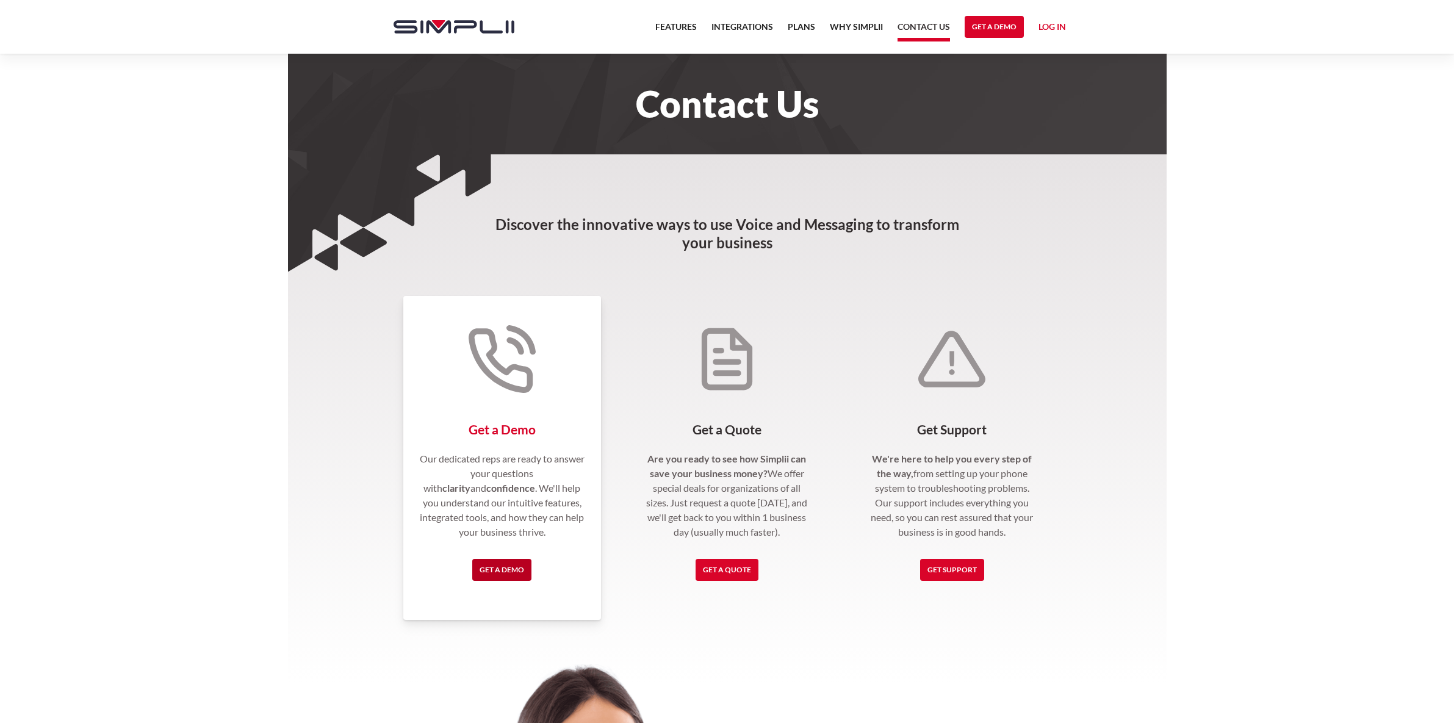 This screenshot has width=1454, height=723. What do you see at coordinates (502, 496) in the screenshot?
I see `p: Our dedicated reps are ready to answer your questions with and . We'll help you understand our in...` at bounding box center [502, 496].